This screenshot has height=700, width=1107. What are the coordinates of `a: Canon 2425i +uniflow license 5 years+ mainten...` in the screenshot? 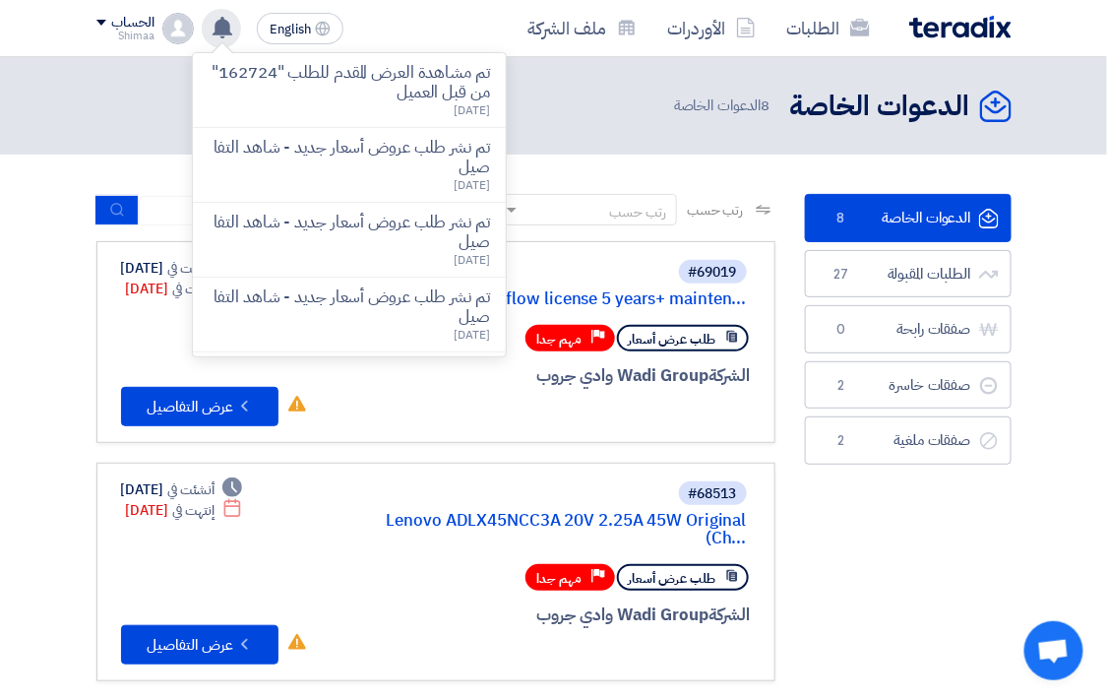 It's located at (550, 299).